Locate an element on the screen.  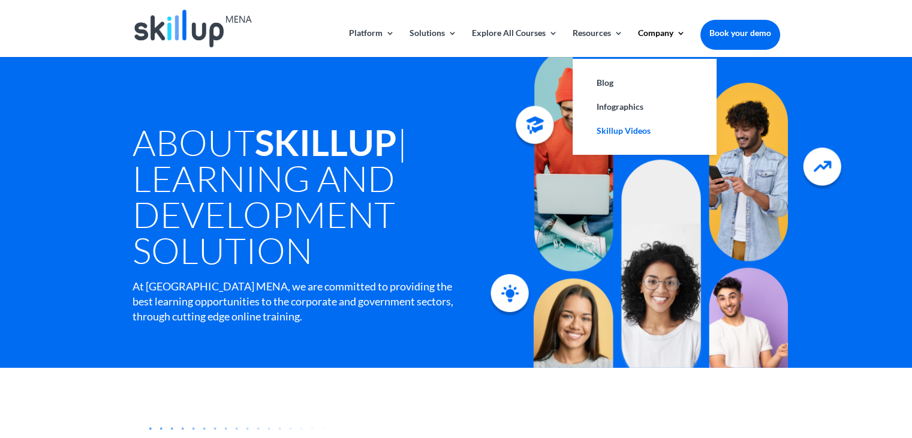
h1: About | Learning and Development Solution is located at coordinates (320, 199).